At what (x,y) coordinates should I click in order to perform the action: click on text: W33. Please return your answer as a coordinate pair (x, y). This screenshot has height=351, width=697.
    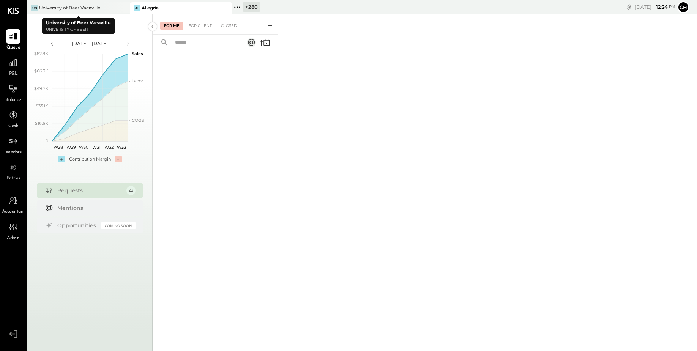
    Looking at the image, I should click on (122, 147).